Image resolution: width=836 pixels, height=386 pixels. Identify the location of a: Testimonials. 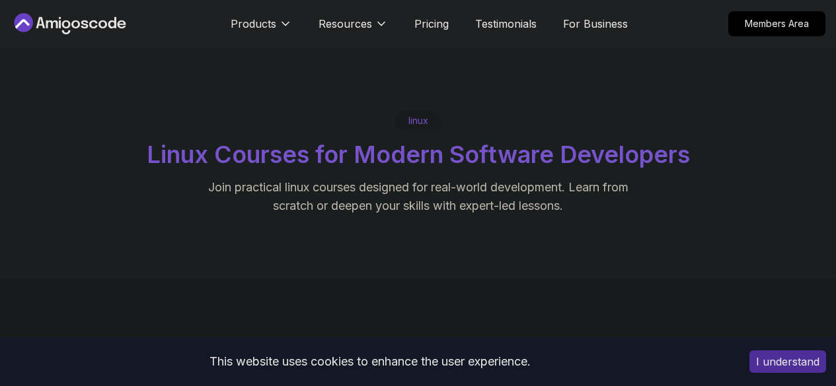
(505, 24).